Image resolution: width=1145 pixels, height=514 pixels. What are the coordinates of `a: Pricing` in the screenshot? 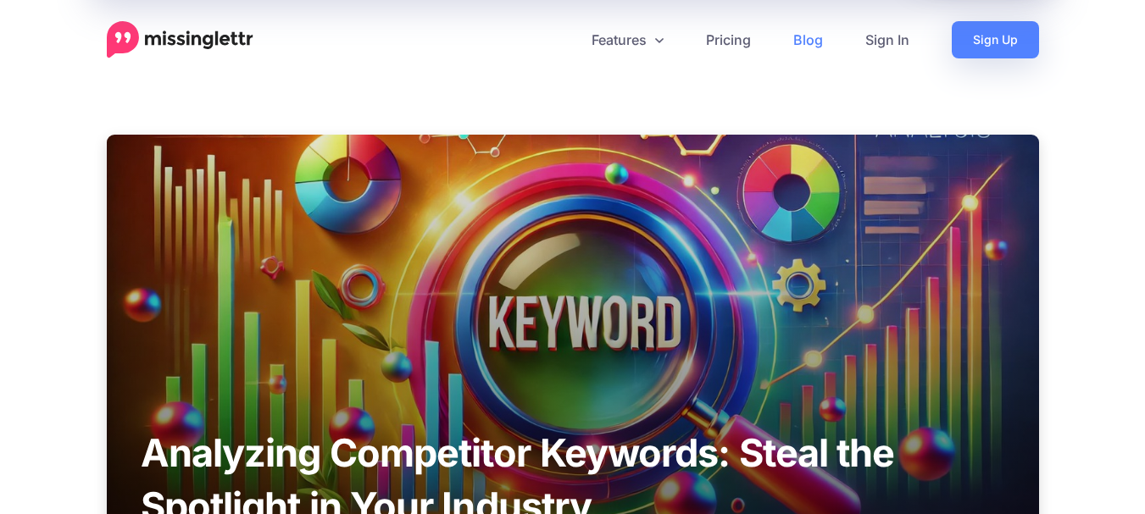 It's located at (728, 40).